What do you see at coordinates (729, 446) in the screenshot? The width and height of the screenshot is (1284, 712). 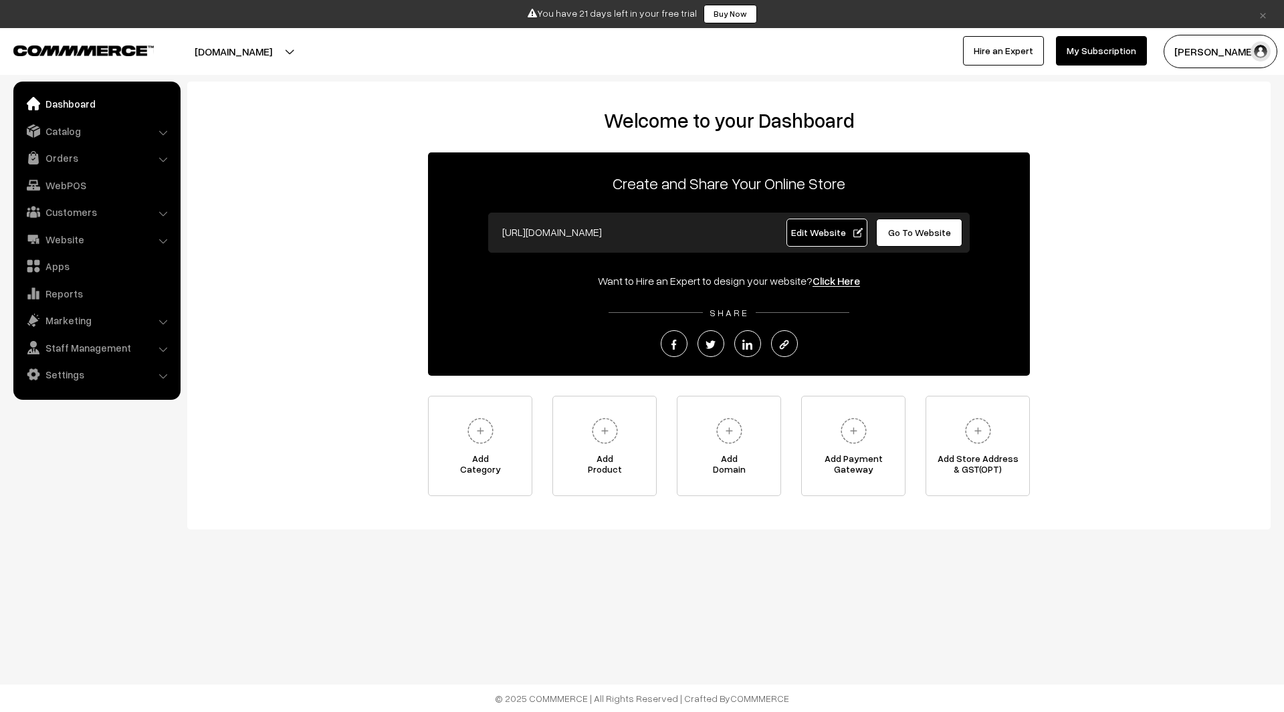 I see `a: AddDomain` at bounding box center [729, 446].